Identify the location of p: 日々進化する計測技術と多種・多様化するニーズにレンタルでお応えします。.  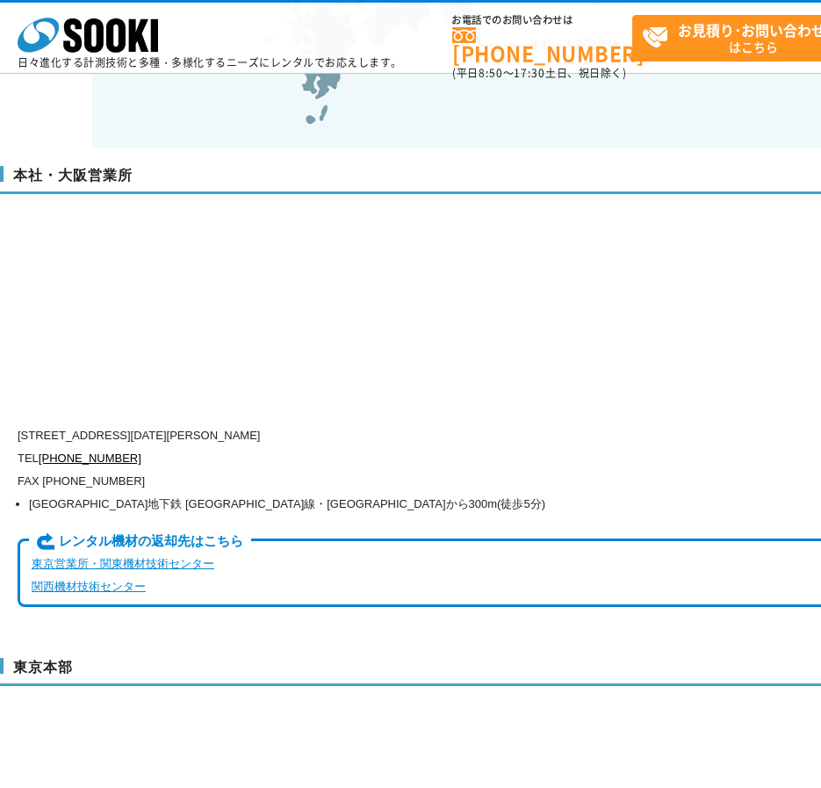
(210, 62).